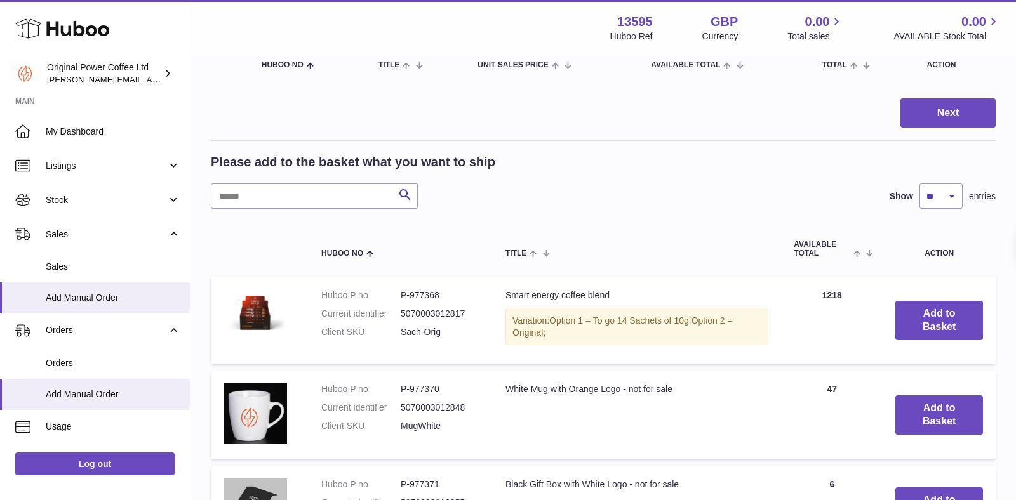  I want to click on dd: P-977371, so click(440, 485).